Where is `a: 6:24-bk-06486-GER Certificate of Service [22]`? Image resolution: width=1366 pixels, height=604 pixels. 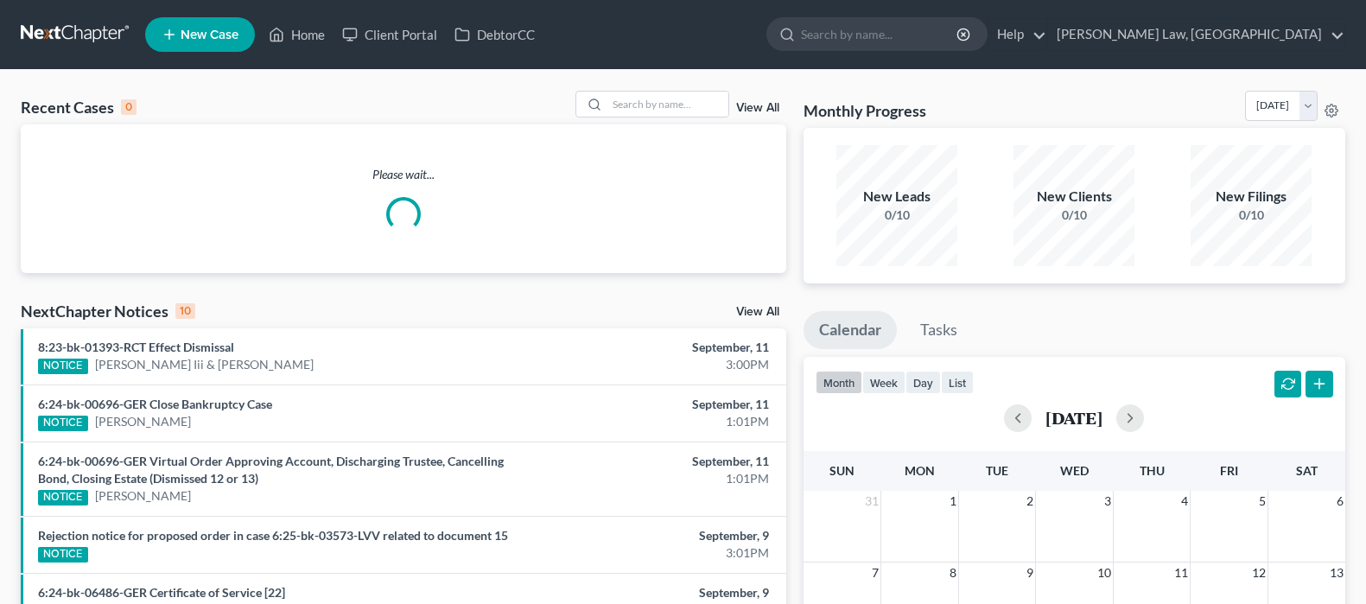 a: 6:24-bk-06486-GER Certificate of Service [22] is located at coordinates (162, 592).